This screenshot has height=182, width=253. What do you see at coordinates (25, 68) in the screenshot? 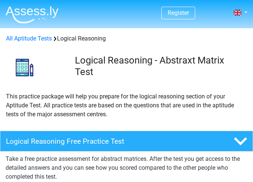
I see `img: logical reasoning` at bounding box center [25, 68].